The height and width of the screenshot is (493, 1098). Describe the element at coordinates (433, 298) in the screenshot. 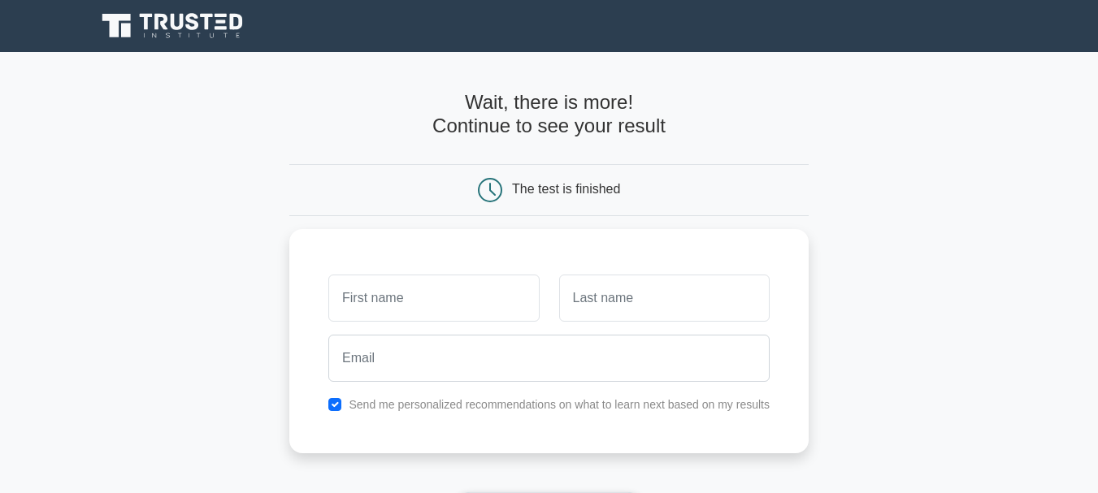

I see `input: First name` at that location.